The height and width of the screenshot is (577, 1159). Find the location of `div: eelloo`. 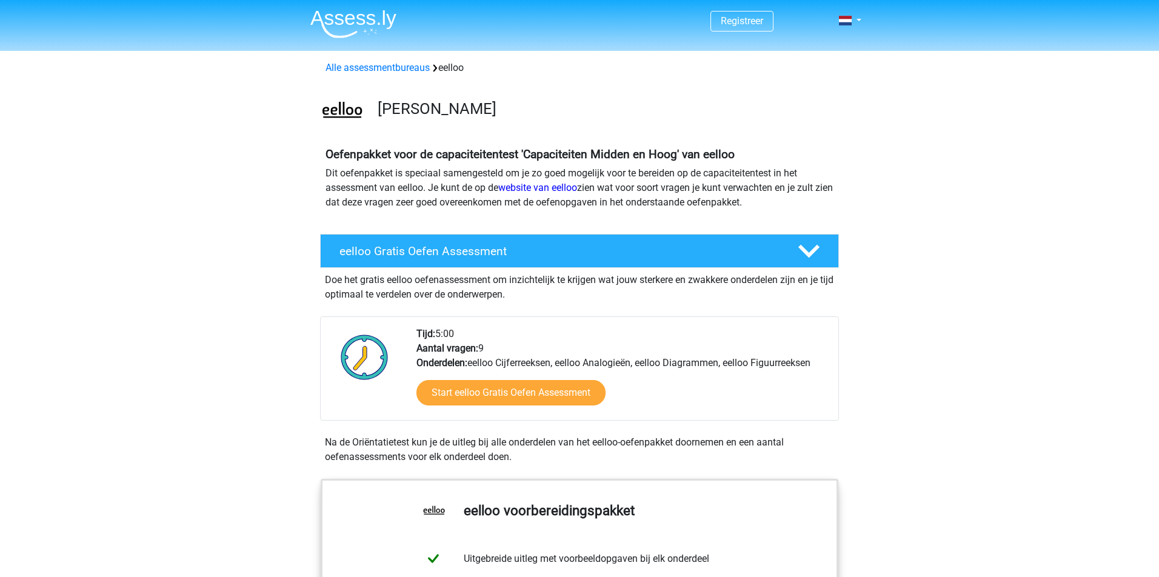

div: eelloo is located at coordinates (579, 68).